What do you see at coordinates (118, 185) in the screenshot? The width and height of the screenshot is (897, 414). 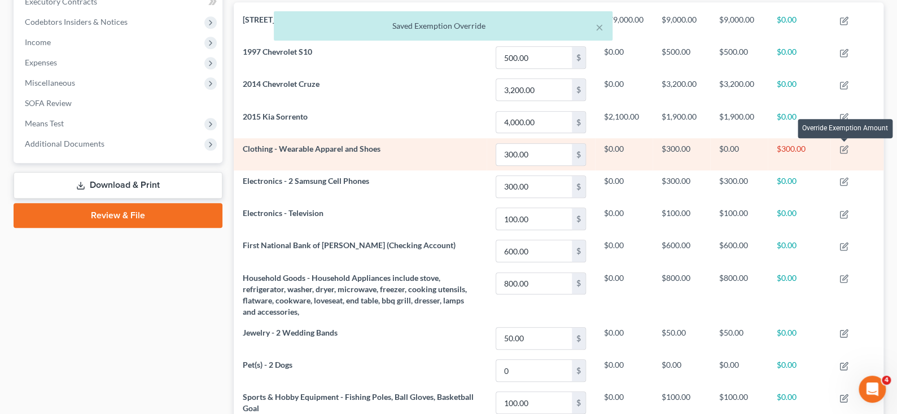 I see `a: Download & Print` at bounding box center [118, 185].